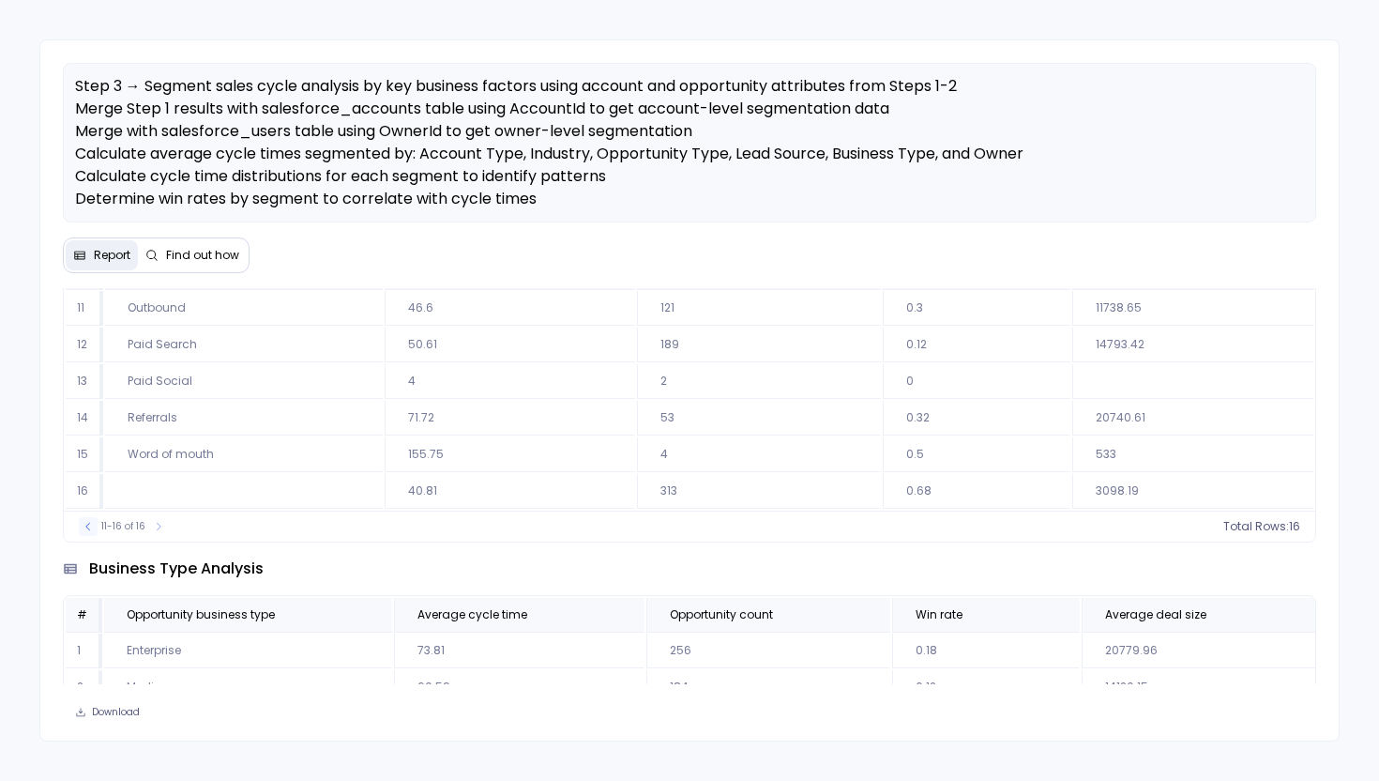  I want to click on td: 60.59, so click(519, 687).